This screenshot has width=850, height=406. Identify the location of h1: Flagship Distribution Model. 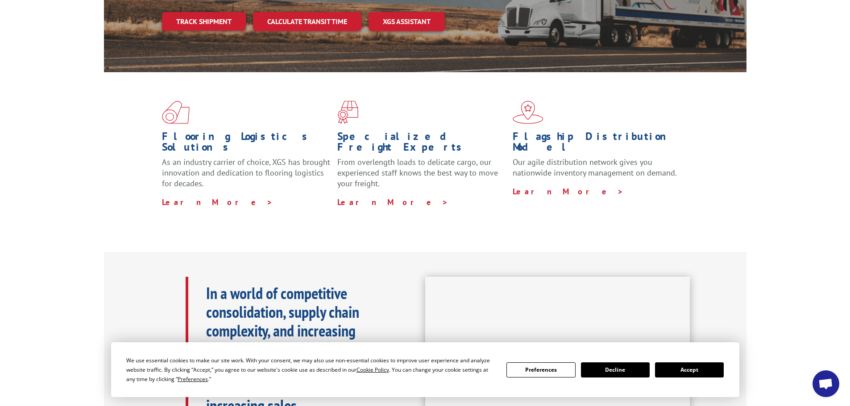
(597, 144).